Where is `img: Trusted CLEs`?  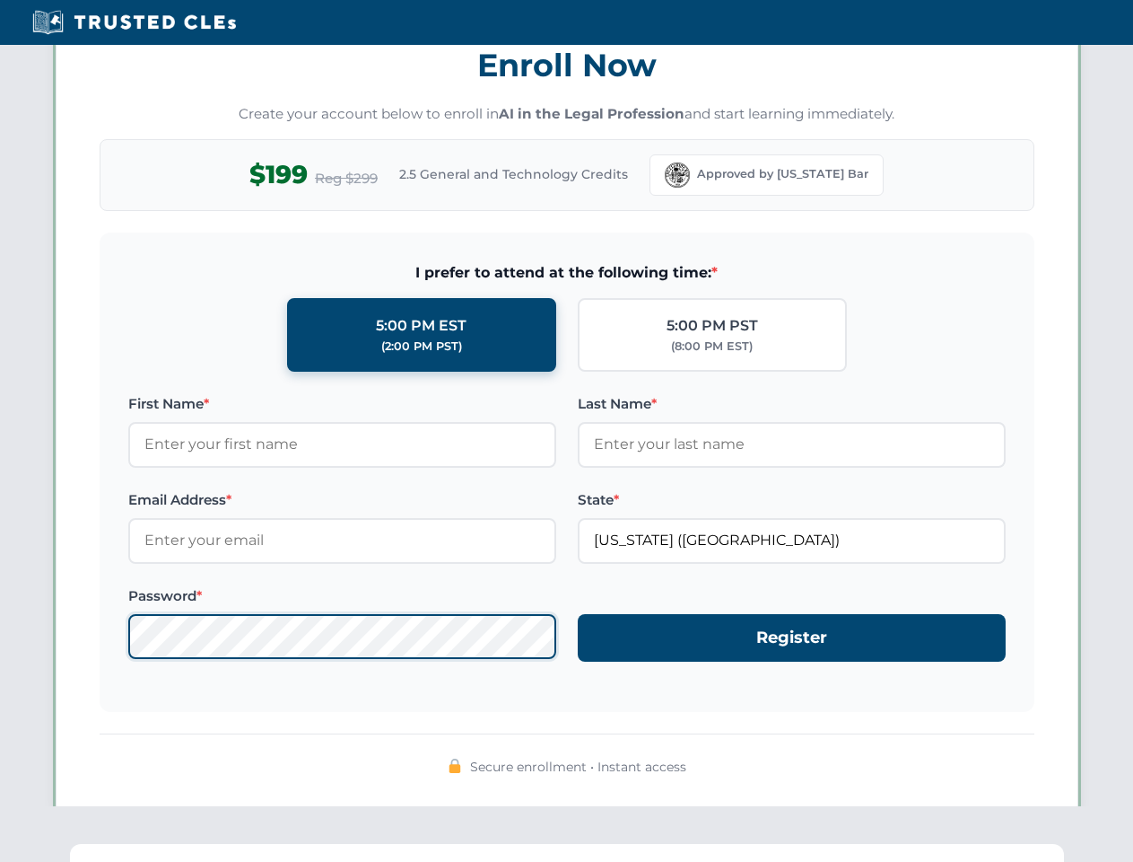 img: Trusted CLEs is located at coordinates (134, 22).